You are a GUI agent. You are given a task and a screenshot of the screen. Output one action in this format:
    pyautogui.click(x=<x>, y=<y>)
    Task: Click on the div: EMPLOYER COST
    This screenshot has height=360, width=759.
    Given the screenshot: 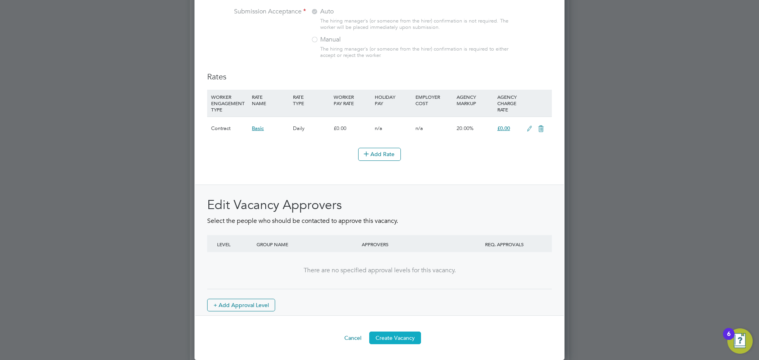 What is the action you would take?
    pyautogui.click(x=434, y=100)
    